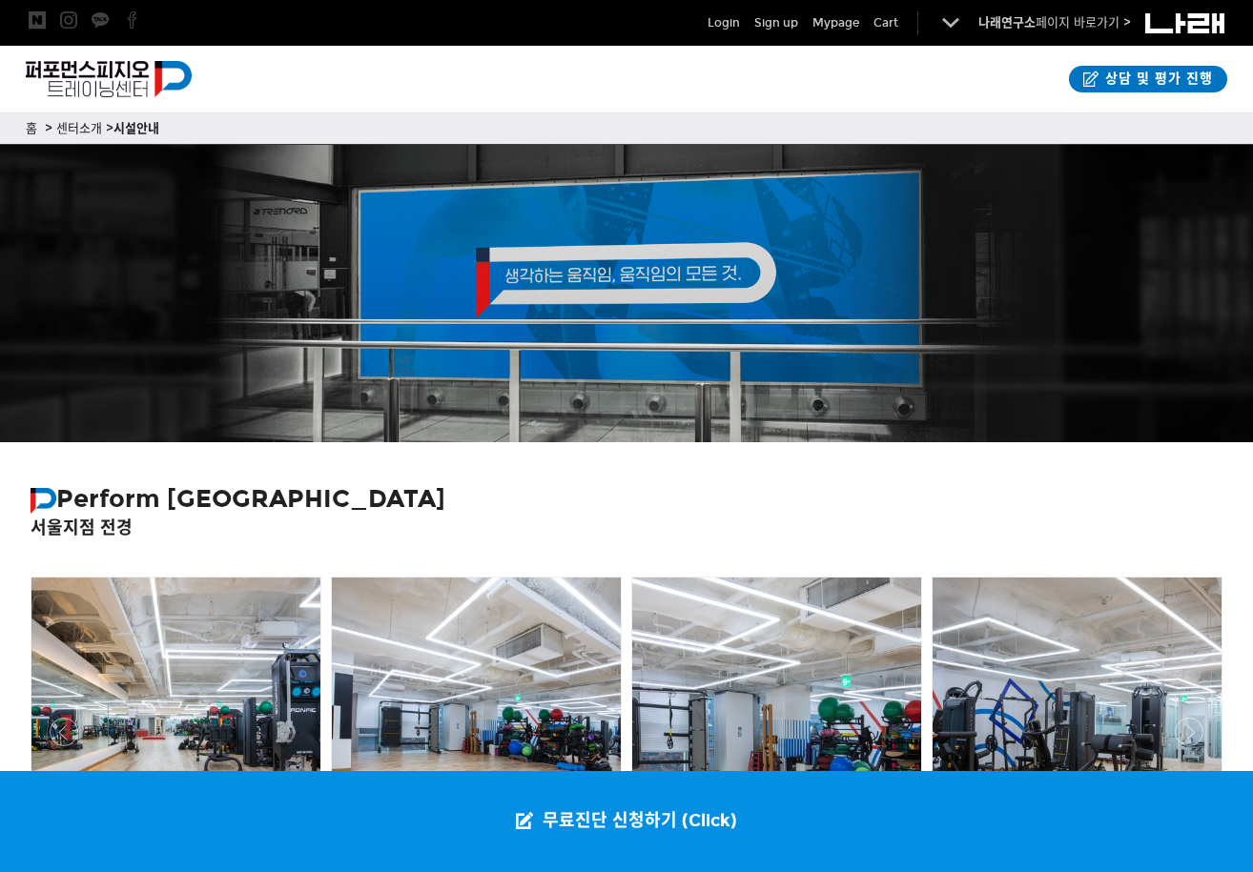 The image size is (1253, 872). Describe the element at coordinates (1155, 79) in the screenshot. I see `span: 상담 및 평가 진행` at that location.